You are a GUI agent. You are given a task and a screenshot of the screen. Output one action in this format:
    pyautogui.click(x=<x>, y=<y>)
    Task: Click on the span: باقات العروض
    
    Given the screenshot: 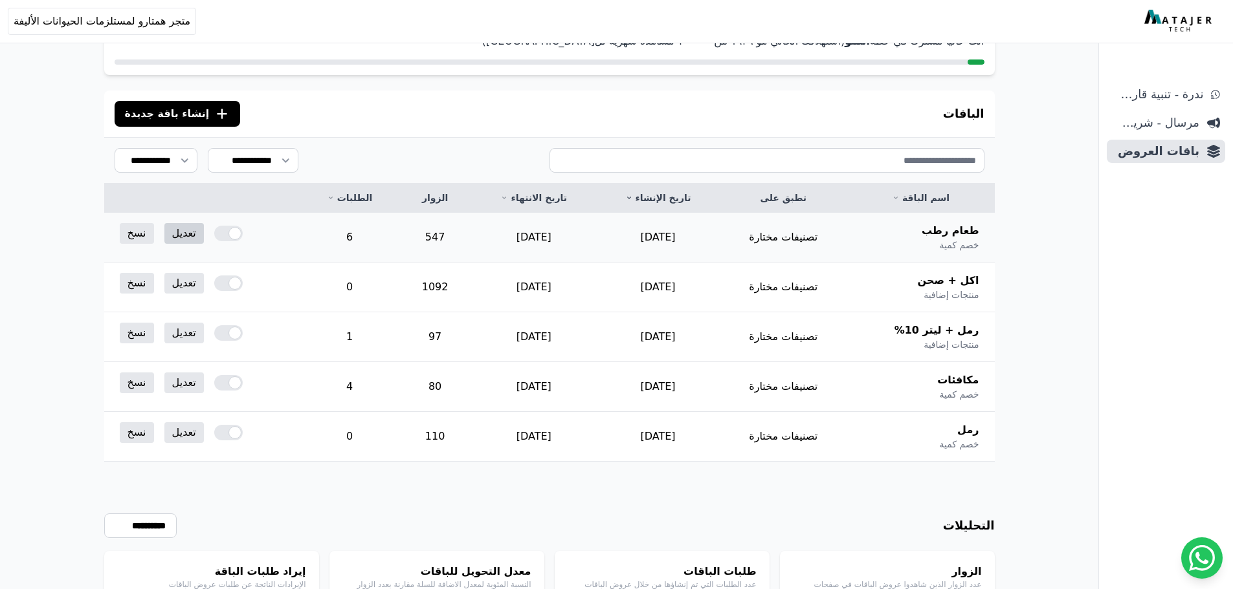 What is the action you would take?
    pyautogui.click(x=1155, y=151)
    